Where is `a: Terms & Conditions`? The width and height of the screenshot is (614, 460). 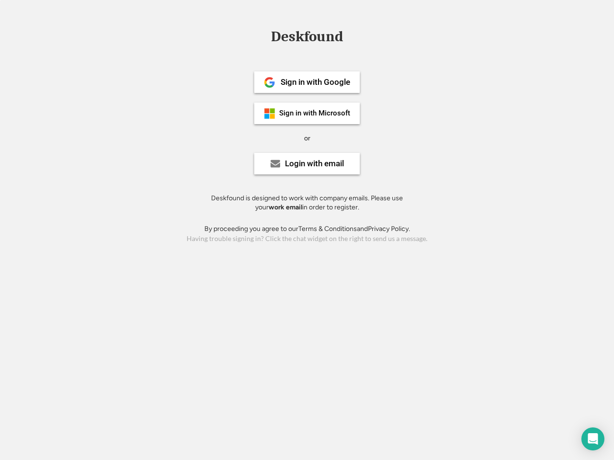
a: Terms & Conditions is located at coordinates (327, 229).